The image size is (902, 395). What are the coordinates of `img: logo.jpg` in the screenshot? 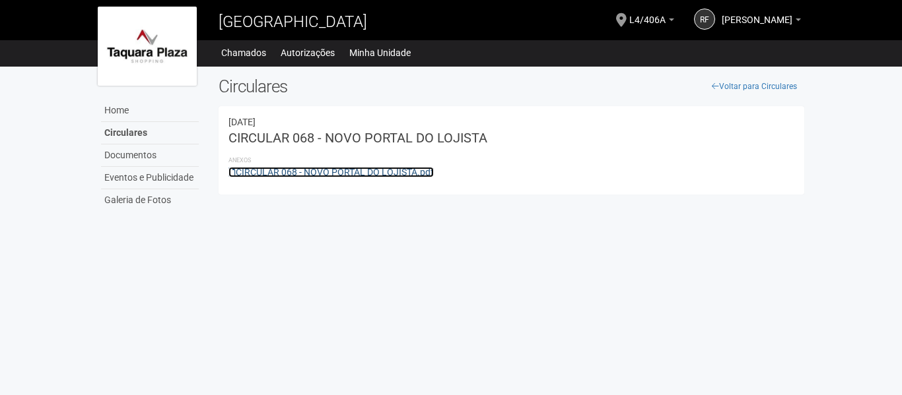 It's located at (147, 46).